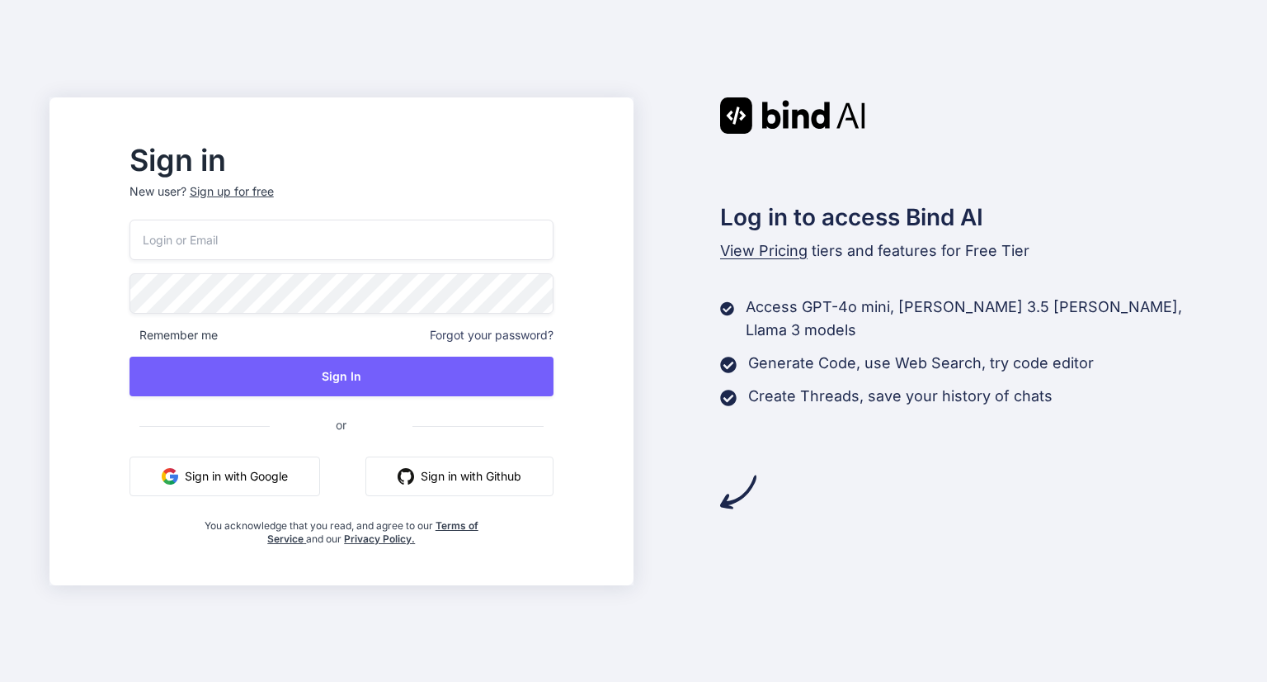 The image size is (1267, 682). Describe the element at coordinates (460, 476) in the screenshot. I see `button: Sign in with Github` at that location.